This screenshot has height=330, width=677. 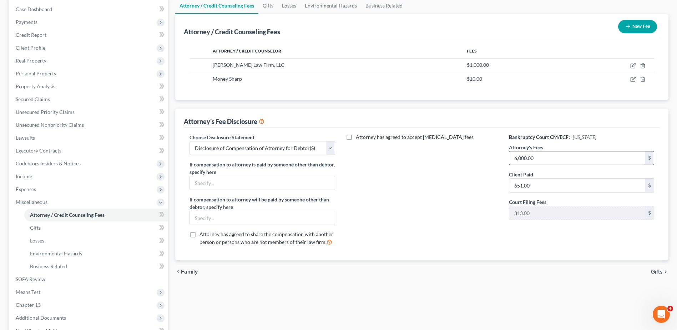 What do you see at coordinates (189, 272) in the screenshot?
I see `span: Family` at bounding box center [189, 272].